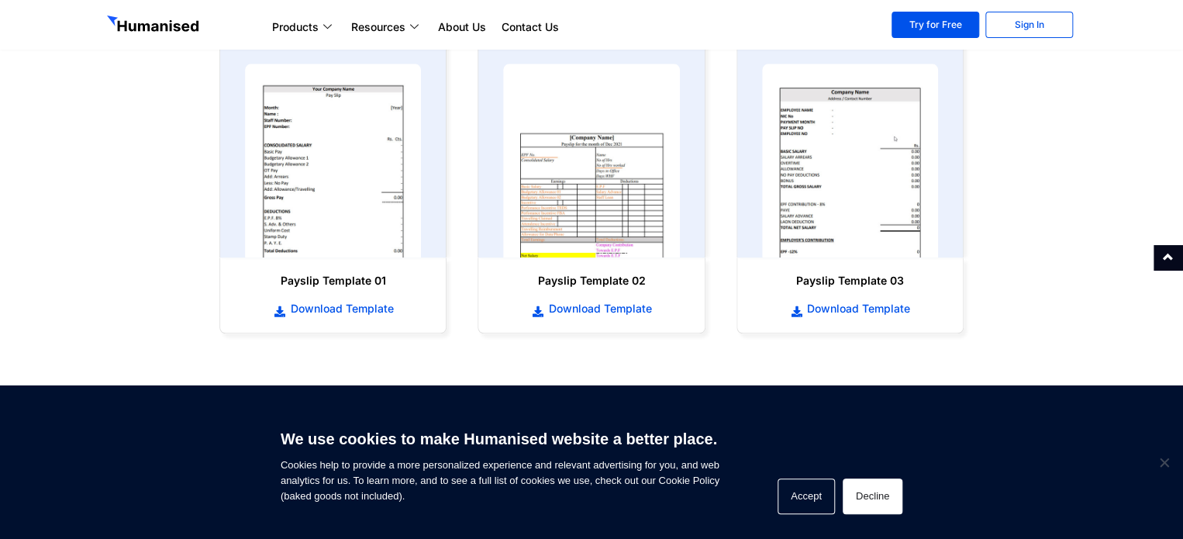 Image resolution: width=1183 pixels, height=539 pixels. I want to click on span: Cookies help to provide a more personalized experience and relevant advertising for you, and web ..., so click(500, 462).